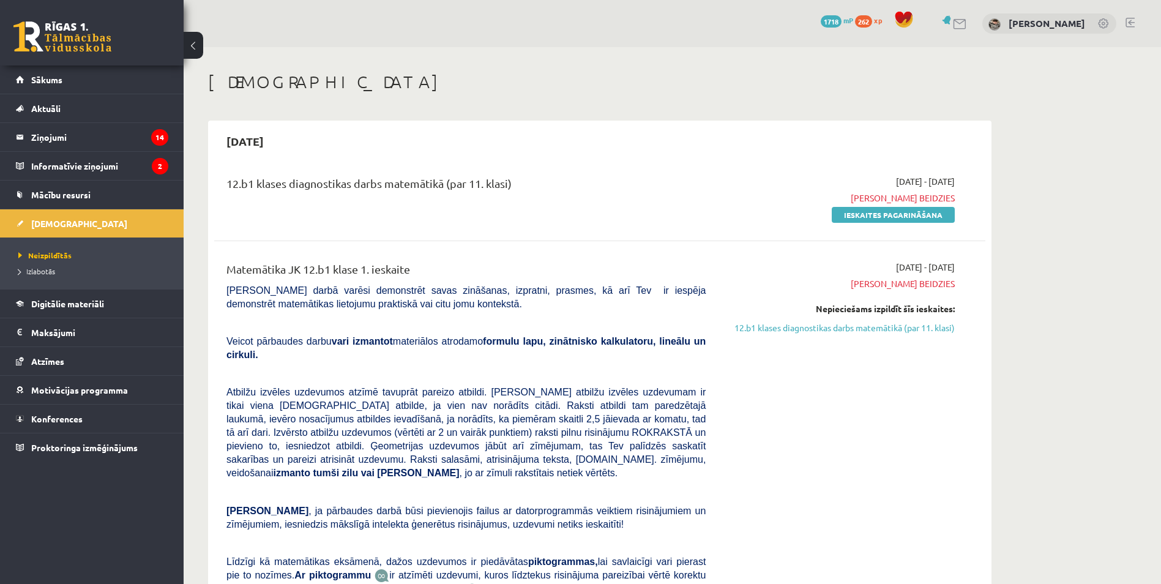 The image size is (1161, 584). Describe the element at coordinates (994, 24) in the screenshot. I see `img: Aleksandrs Dauksts` at that location.